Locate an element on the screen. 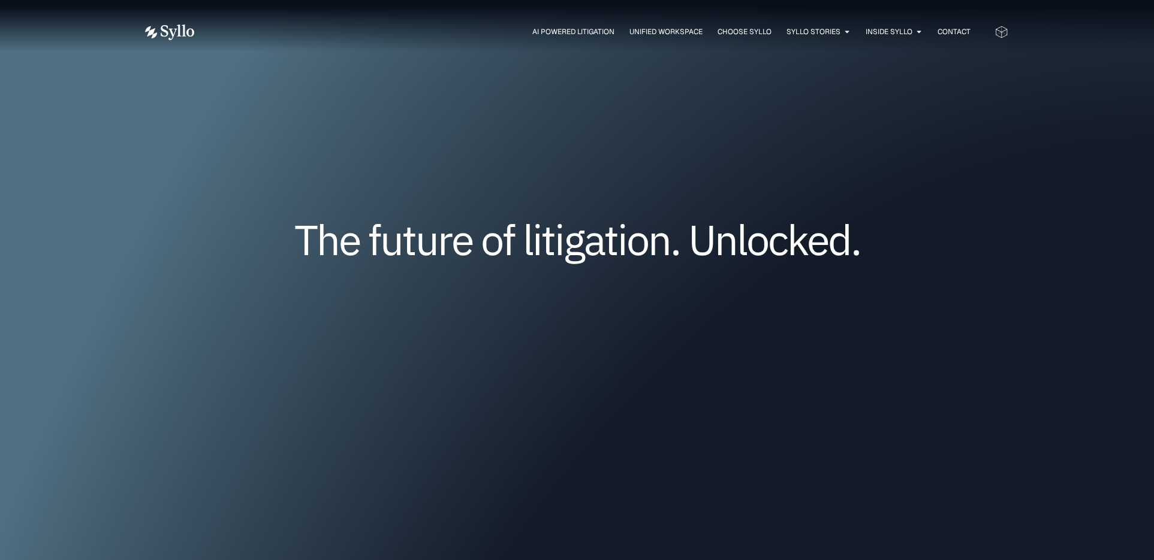 The height and width of the screenshot is (560, 1154). span: Unified Workspace is located at coordinates (666, 32).